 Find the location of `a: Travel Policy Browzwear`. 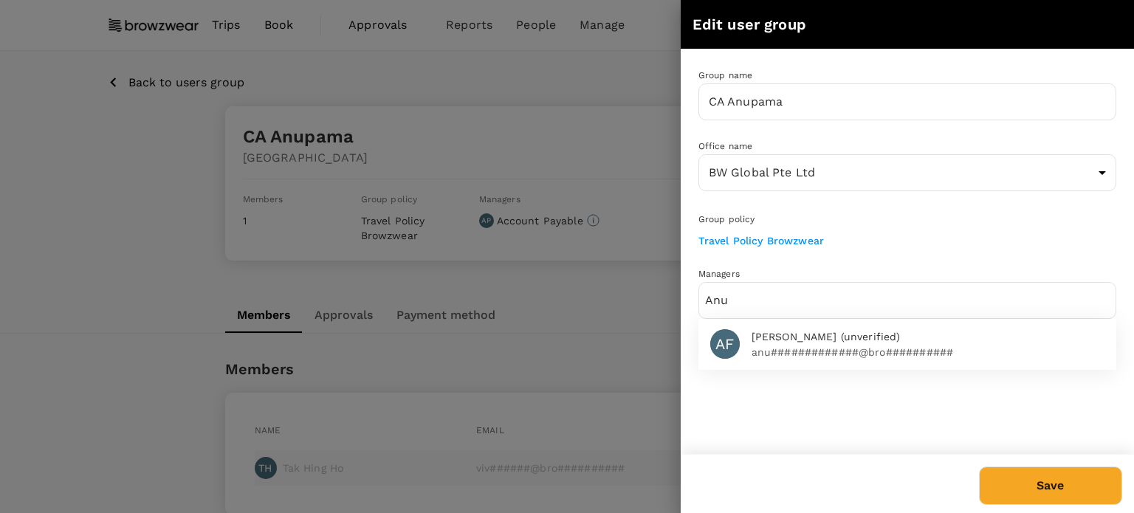

a: Travel Policy Browzwear is located at coordinates (761, 241).